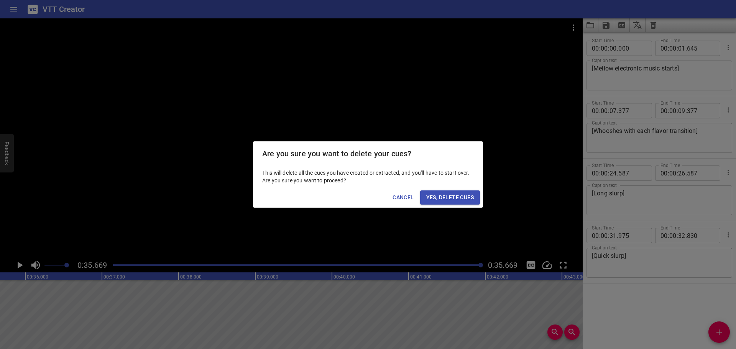 The width and height of the screenshot is (736, 349). Describe the element at coordinates (450, 197) in the screenshot. I see `button: Yes, Delete Cues` at that location.